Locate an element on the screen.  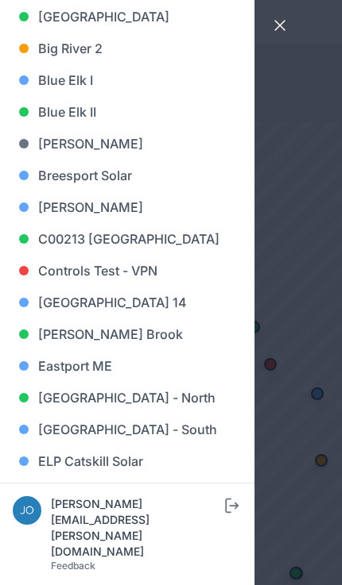
img: joe.mikula@nevados.solar is located at coordinates (27, 511).